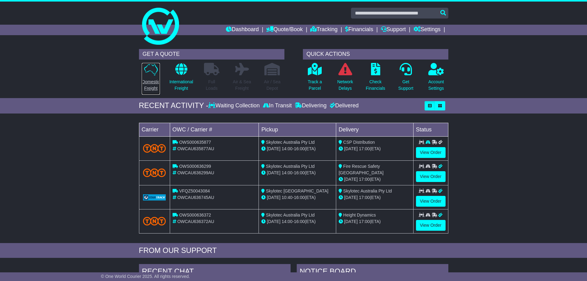 Image resolution: width=587 pixels, height=281 pixels. I want to click on div: GET A QUOTE, so click(212, 54).